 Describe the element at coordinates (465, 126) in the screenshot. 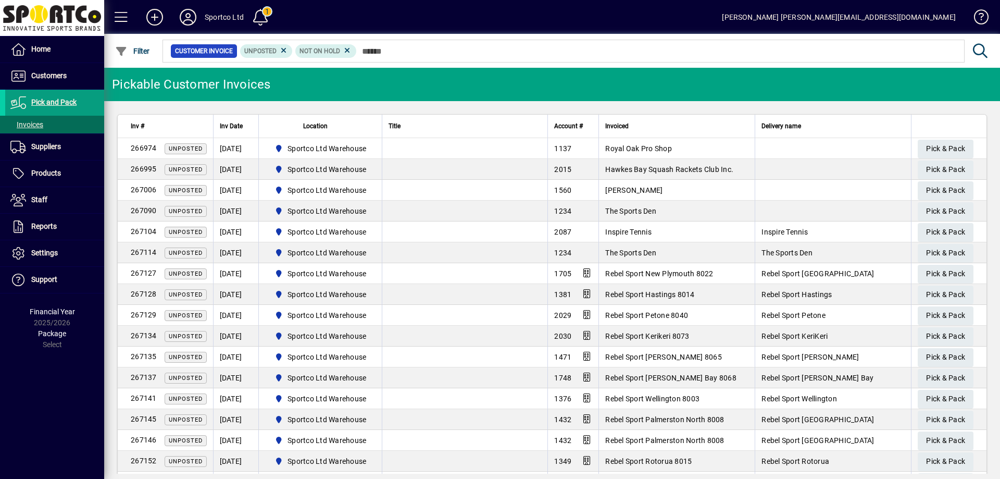

I see `div: Title` at that location.